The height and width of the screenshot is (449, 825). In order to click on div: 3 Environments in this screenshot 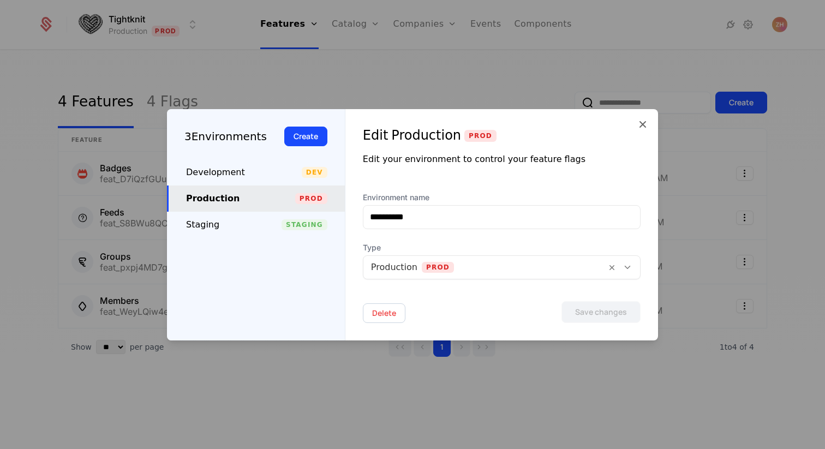, I will do `click(225, 136)`.